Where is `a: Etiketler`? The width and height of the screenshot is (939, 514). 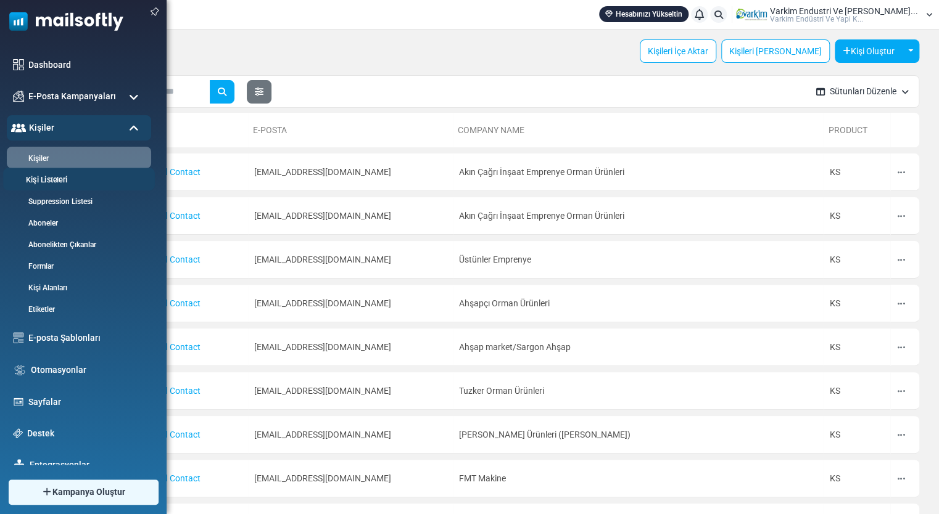
a: Etiketler is located at coordinates (77, 310).